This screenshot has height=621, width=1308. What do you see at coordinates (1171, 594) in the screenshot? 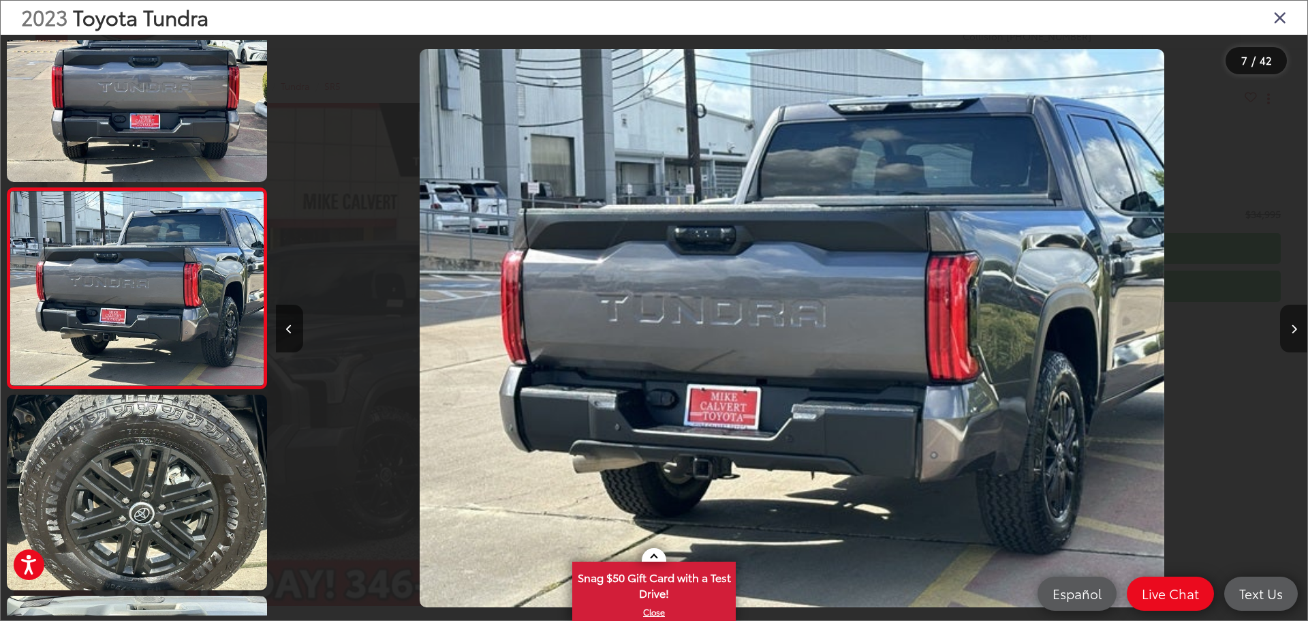
I see `a: Live Chat` at bounding box center [1171, 594].